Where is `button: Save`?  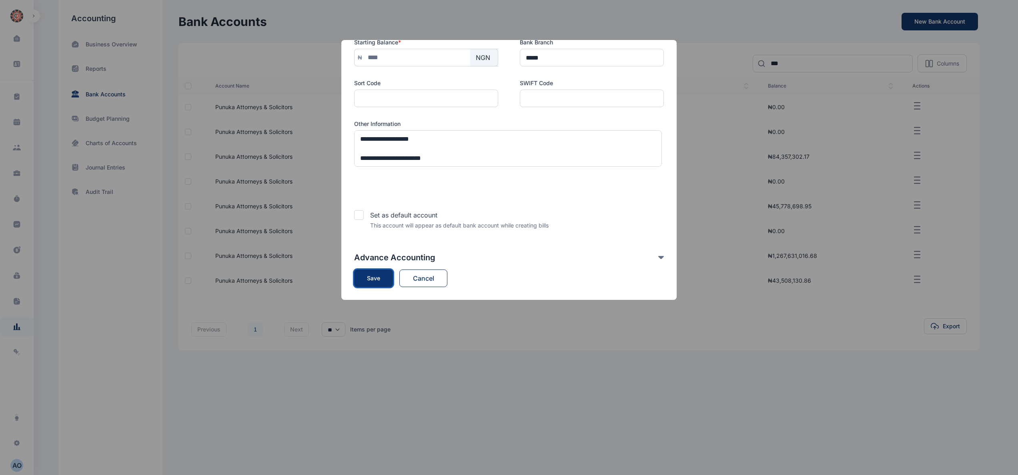
button: Save is located at coordinates (373, 278).